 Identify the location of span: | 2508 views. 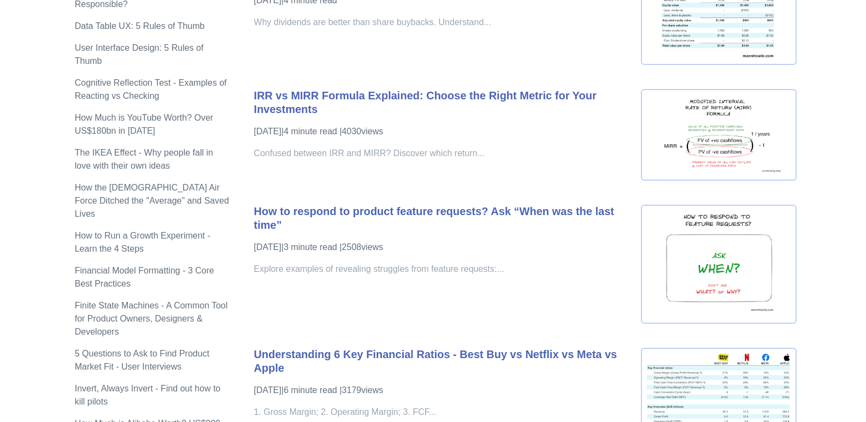
(361, 247).